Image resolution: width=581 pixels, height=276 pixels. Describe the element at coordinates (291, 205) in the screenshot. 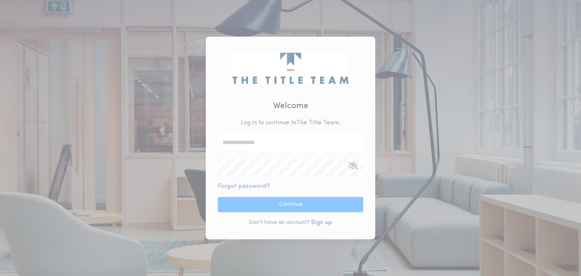

I see `button: Continue` at that location.